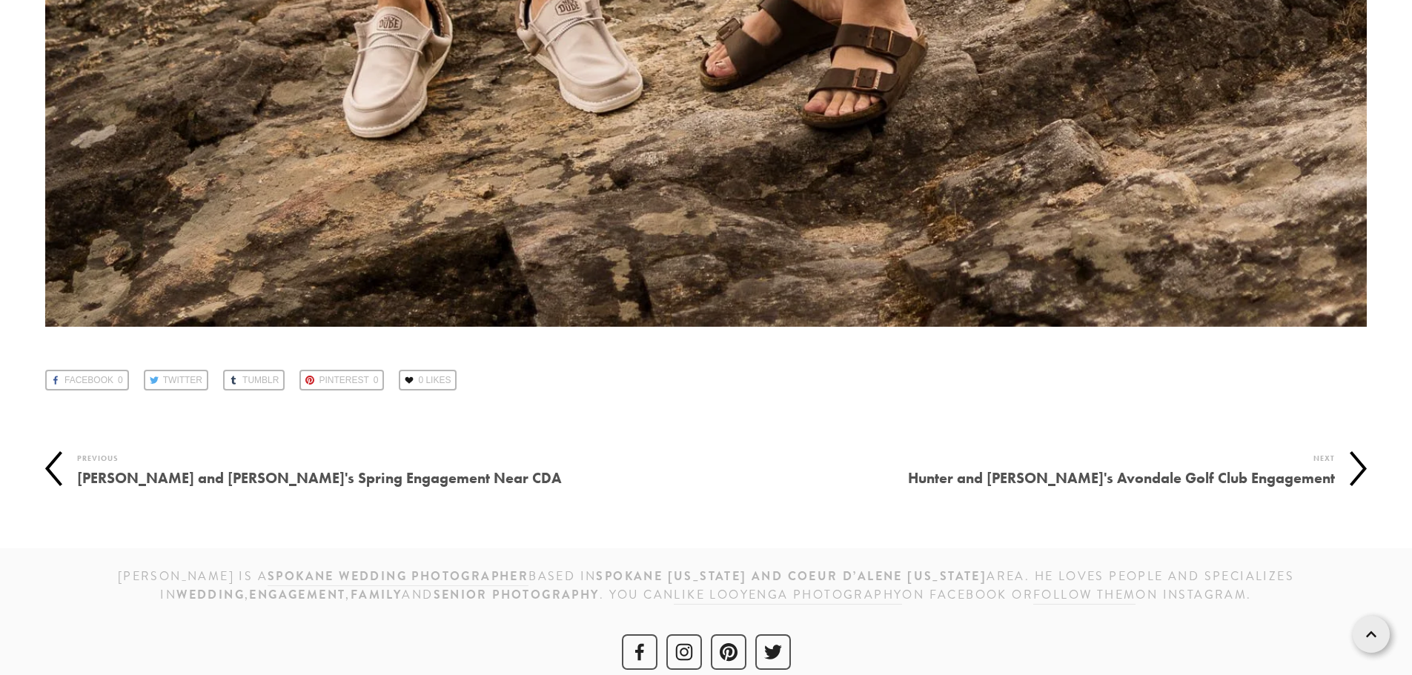  I want to click on a: Instagram, so click(684, 652).